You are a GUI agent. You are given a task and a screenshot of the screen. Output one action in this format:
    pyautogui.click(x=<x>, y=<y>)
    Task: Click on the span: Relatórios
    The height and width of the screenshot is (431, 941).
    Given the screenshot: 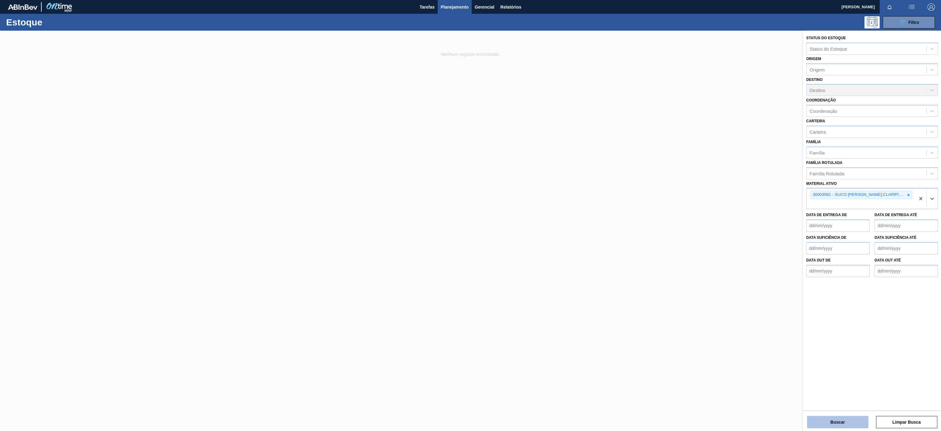 What is the action you would take?
    pyautogui.click(x=511, y=7)
    